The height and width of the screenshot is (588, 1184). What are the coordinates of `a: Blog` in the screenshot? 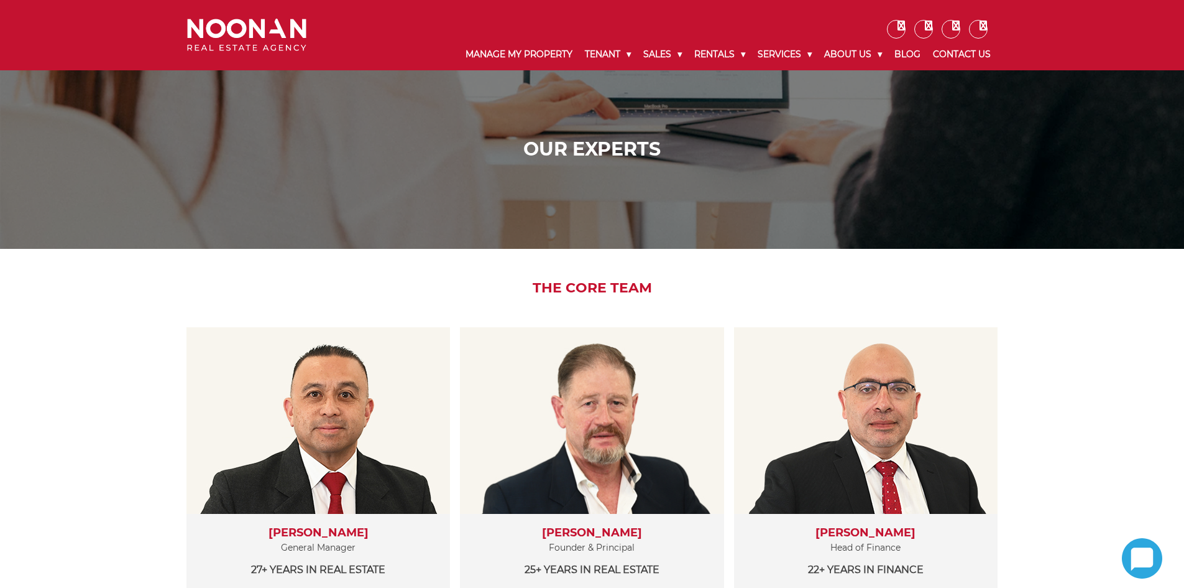 It's located at (908, 54).